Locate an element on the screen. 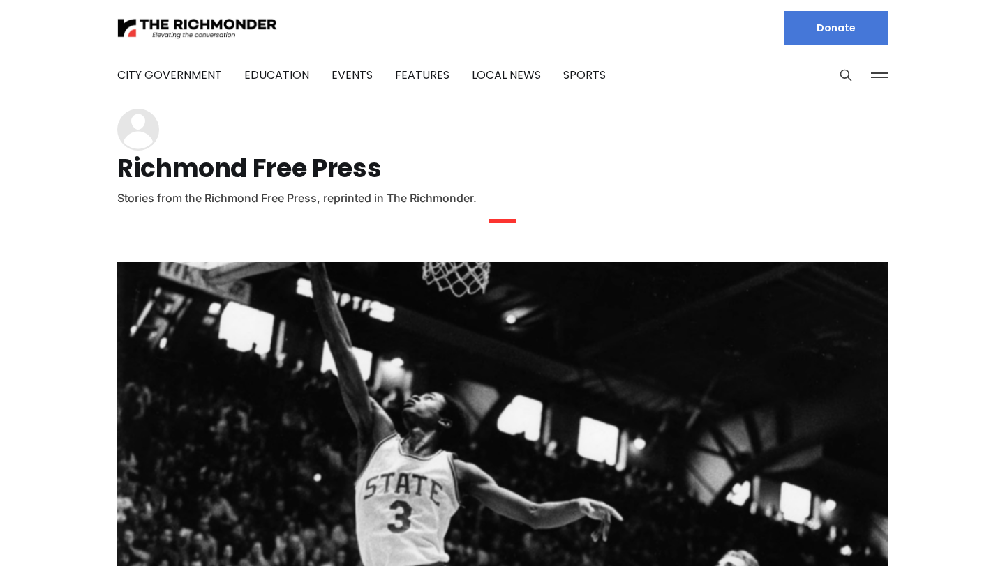 This screenshot has width=1005, height=566. img: The Richmonder is located at coordinates (197, 28).